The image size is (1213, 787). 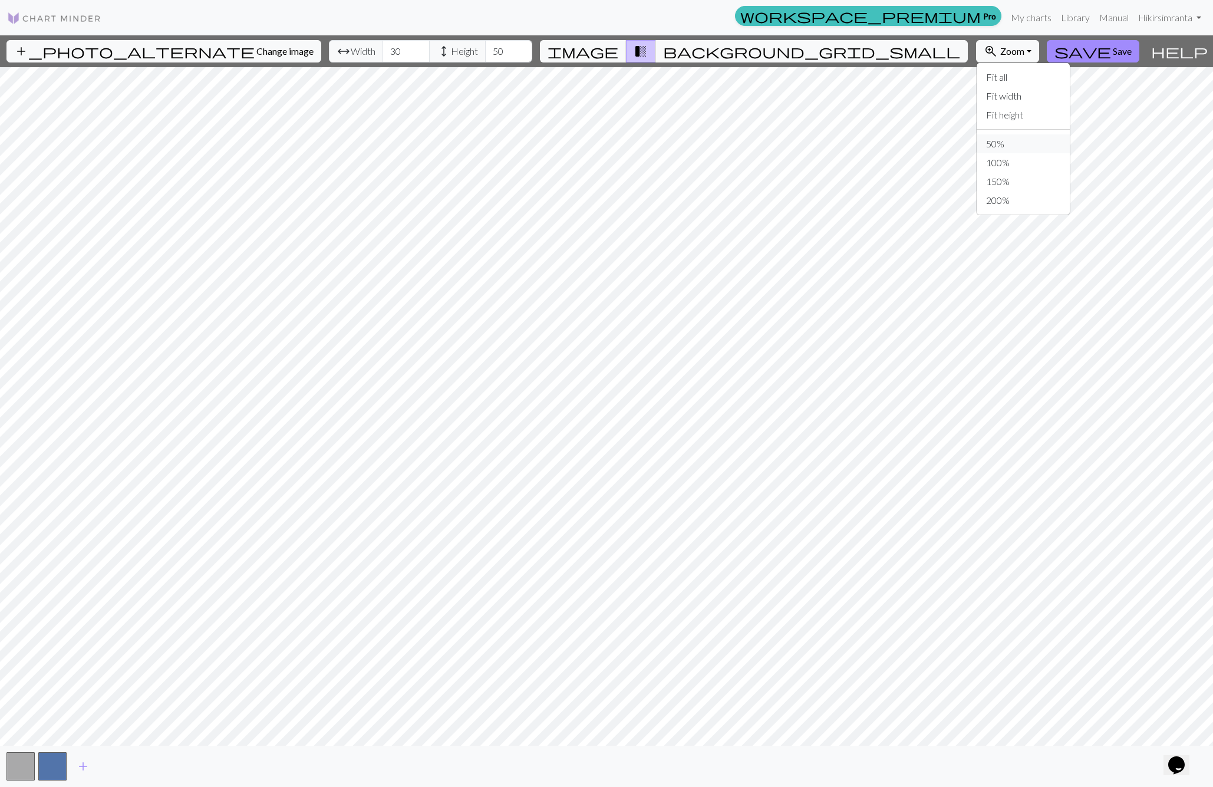 I want to click on button: Change image, so click(x=164, y=51).